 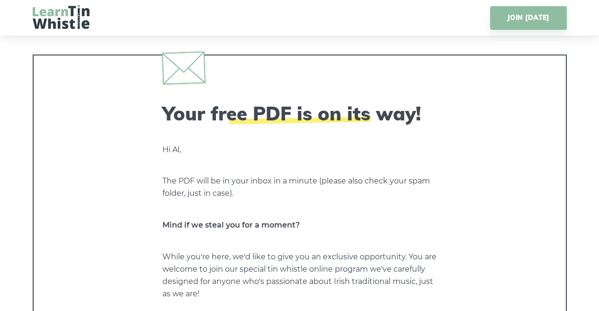 I want to click on img: envelope.svg, so click(x=183, y=68).